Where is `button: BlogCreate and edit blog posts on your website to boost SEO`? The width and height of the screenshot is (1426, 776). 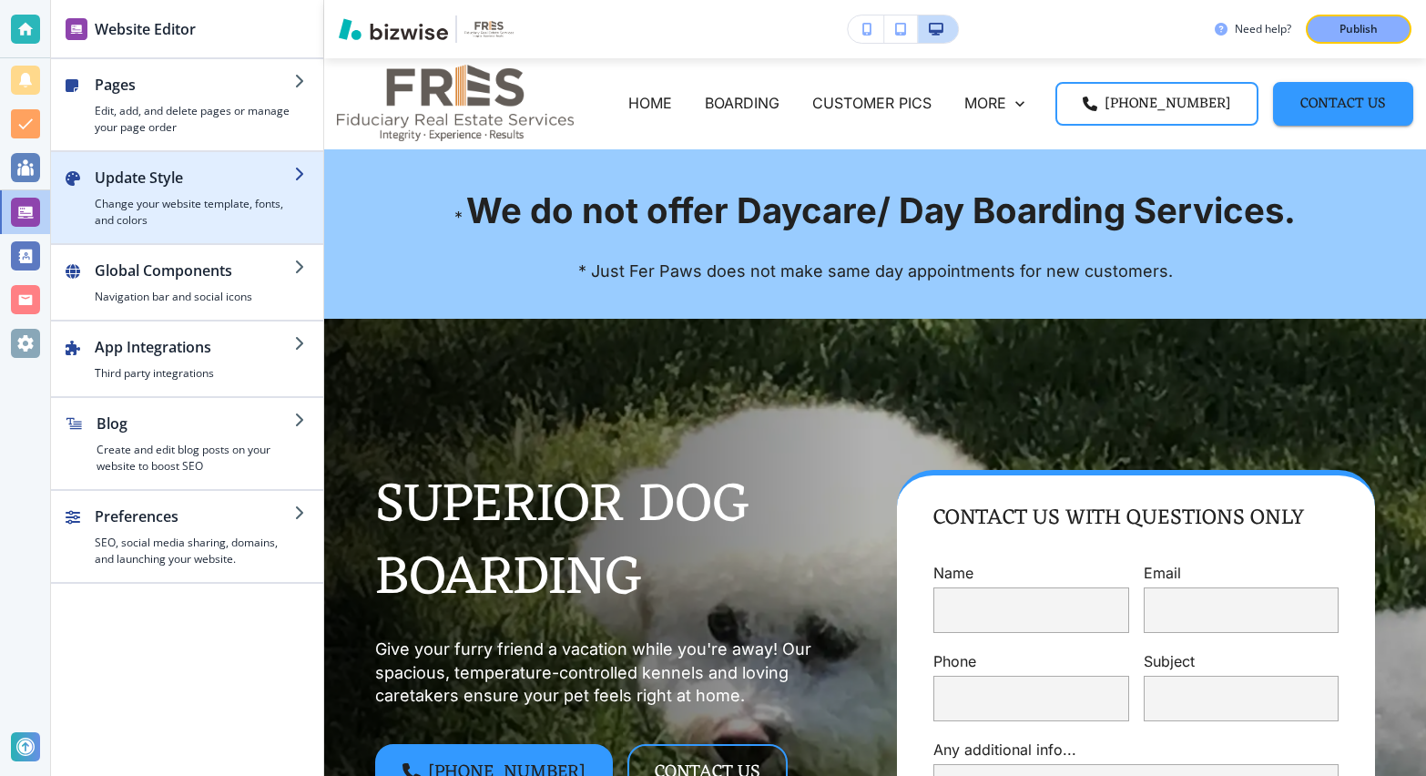 button: BlogCreate and edit blog posts on your website to boost SEO is located at coordinates (187, 443).